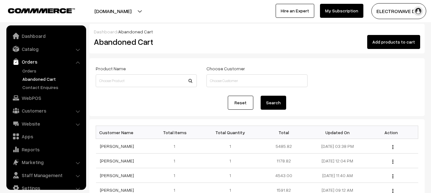 The image size is (431, 193). What do you see at coordinates (46, 163) in the screenshot?
I see `a: Marketing` at bounding box center [46, 163].